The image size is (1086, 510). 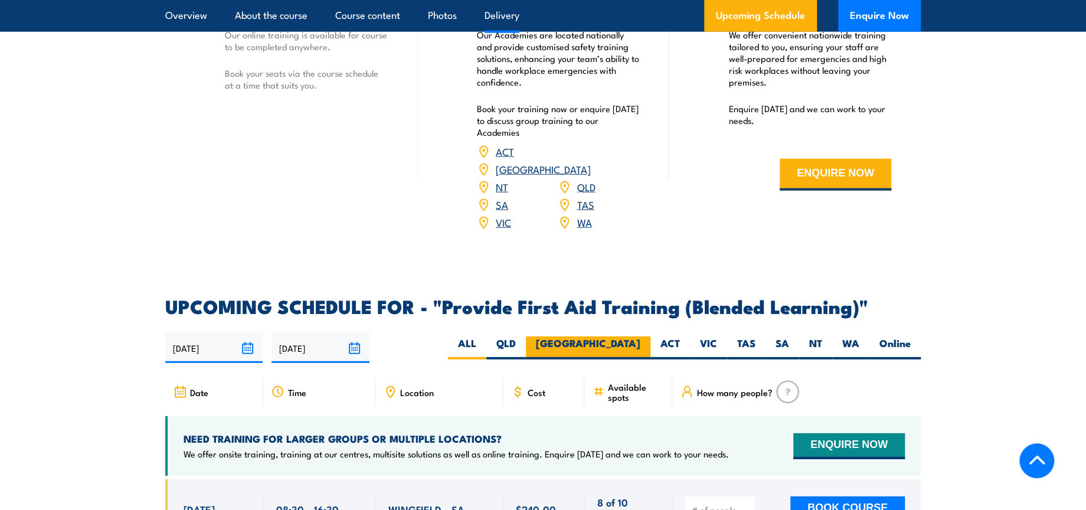 I want to click on span: How many people?, so click(x=735, y=392).